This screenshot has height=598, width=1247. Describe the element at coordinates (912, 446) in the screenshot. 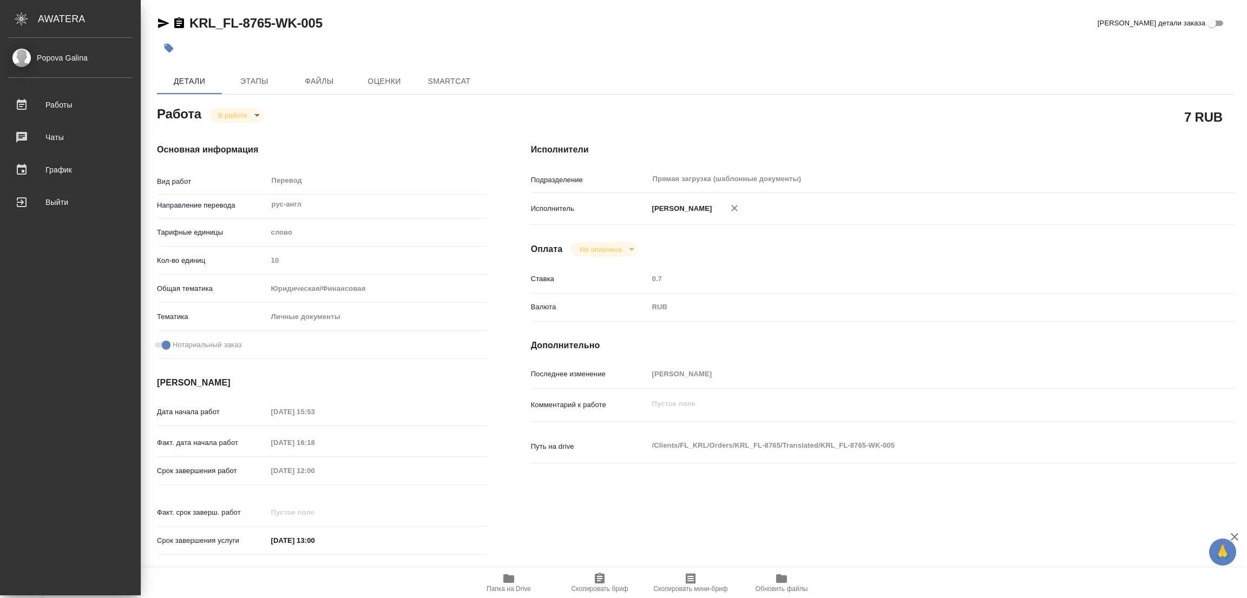

I see `textarea: /Clients/FL_KRL/Orders/KRL_FL-8765/Translated/KRL_FL-8765-WK-005` at that location.